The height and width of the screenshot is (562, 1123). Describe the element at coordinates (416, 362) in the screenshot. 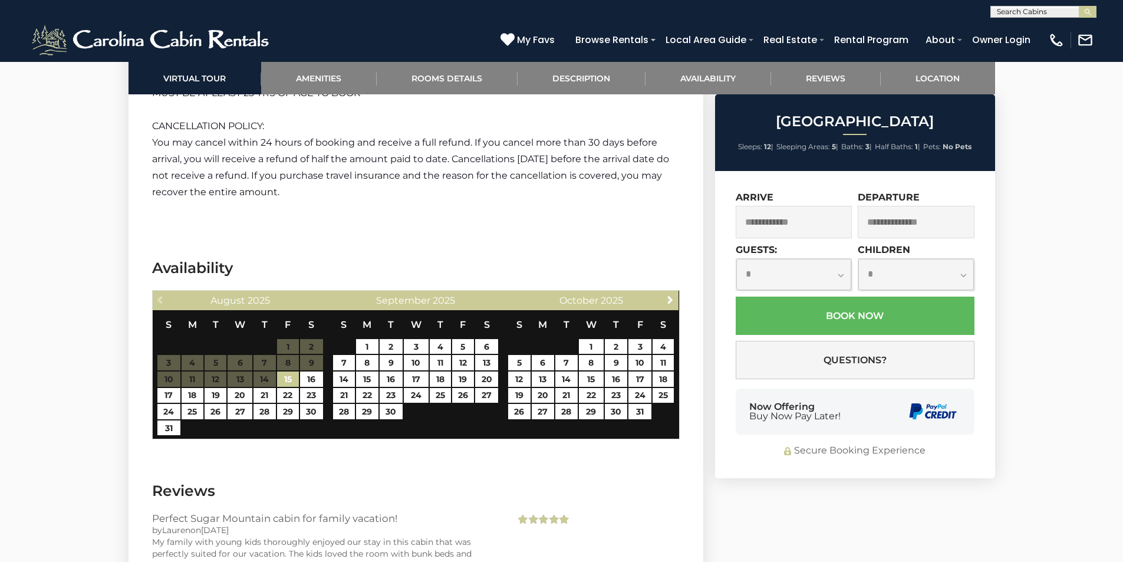

I see `a: 10` at that location.